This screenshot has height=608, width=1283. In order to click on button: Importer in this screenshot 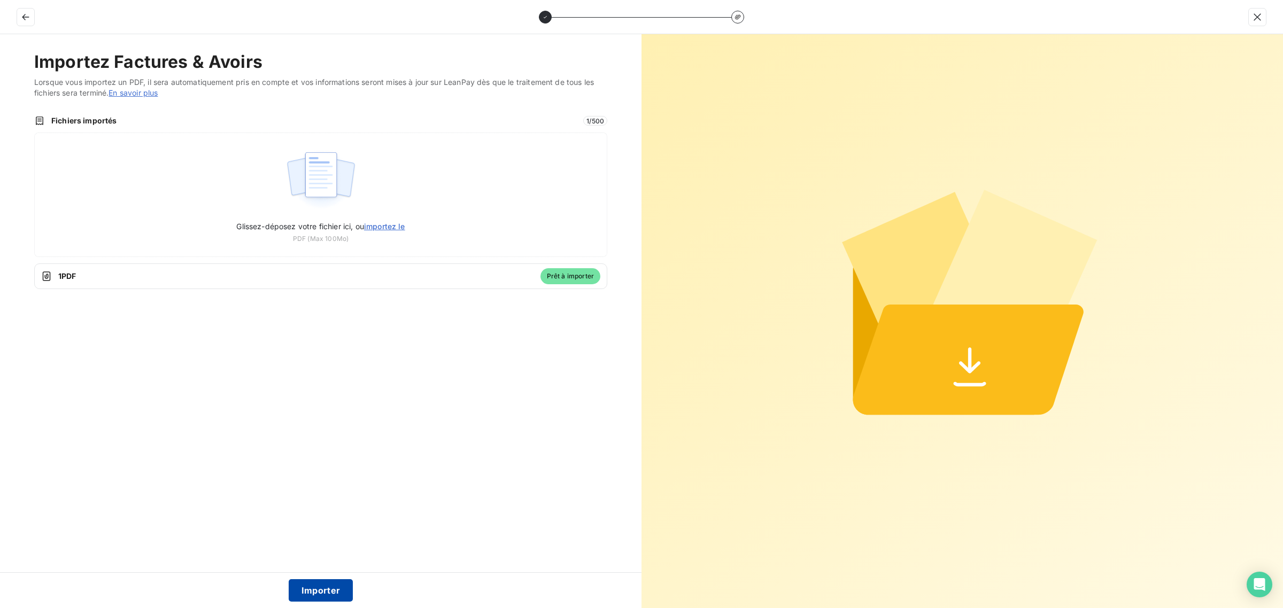, I will do `click(321, 591)`.